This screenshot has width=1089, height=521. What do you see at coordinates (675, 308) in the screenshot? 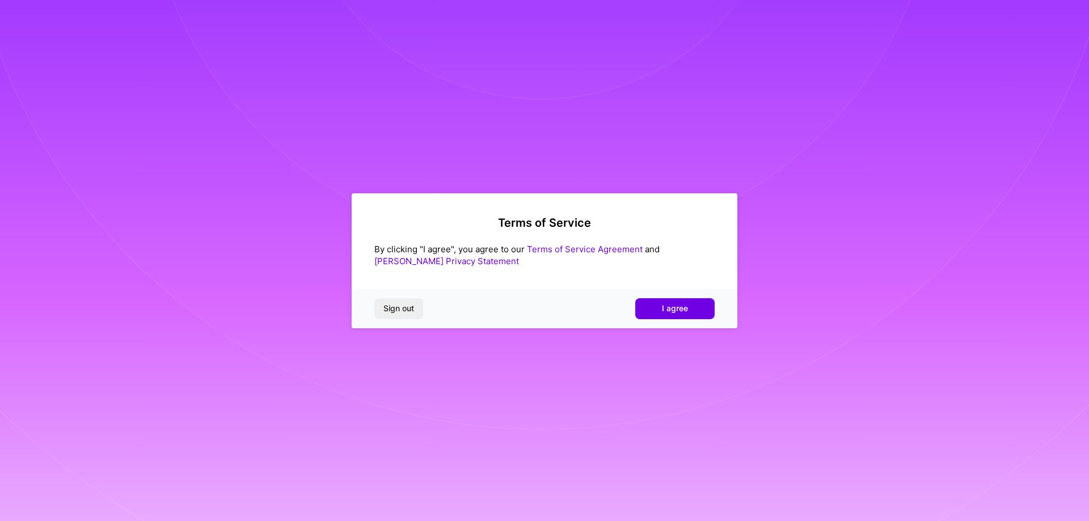
I see `span: I agree` at bounding box center [675, 308].